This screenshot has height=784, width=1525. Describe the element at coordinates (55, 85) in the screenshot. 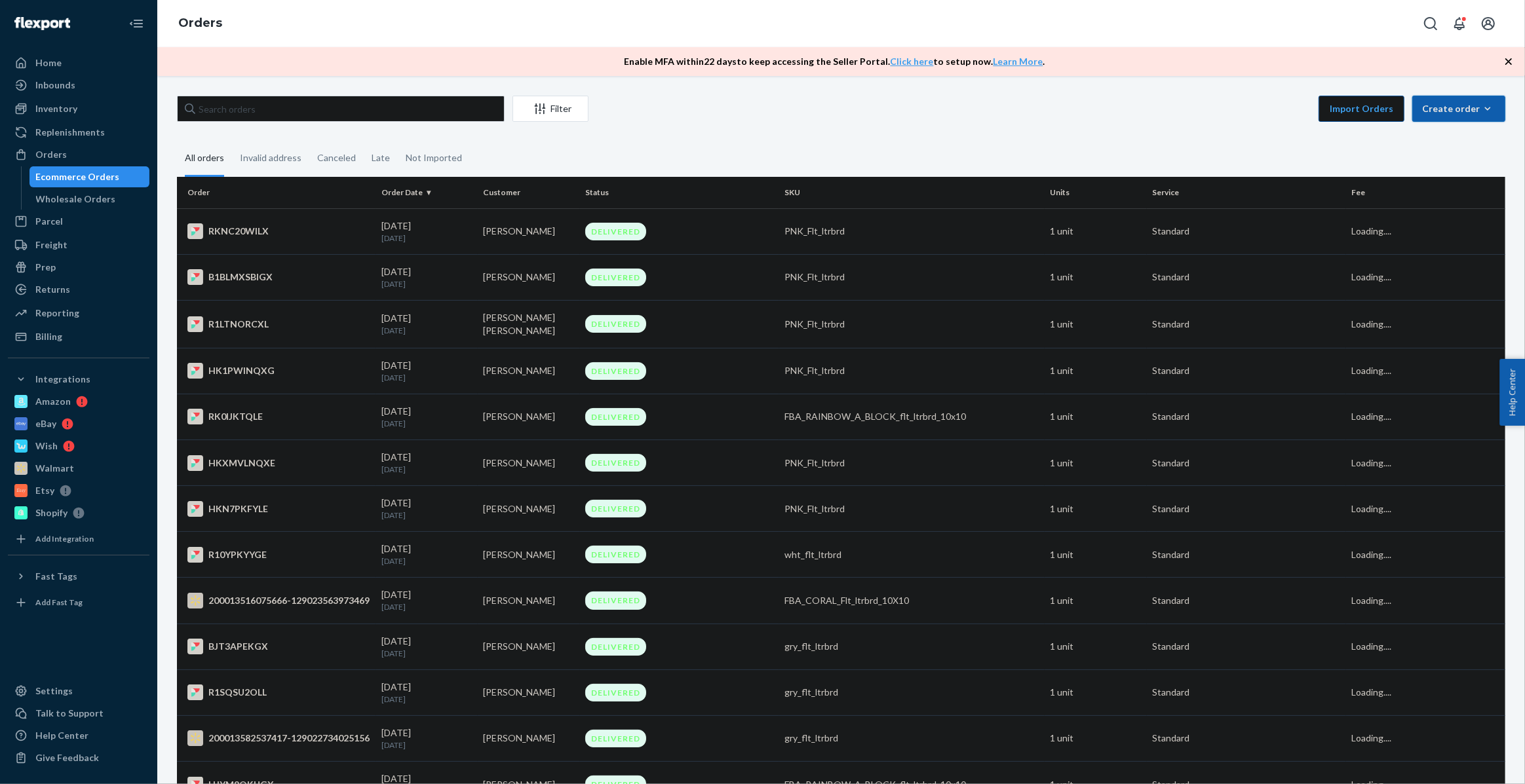

I see `div: Inbounds` at that location.